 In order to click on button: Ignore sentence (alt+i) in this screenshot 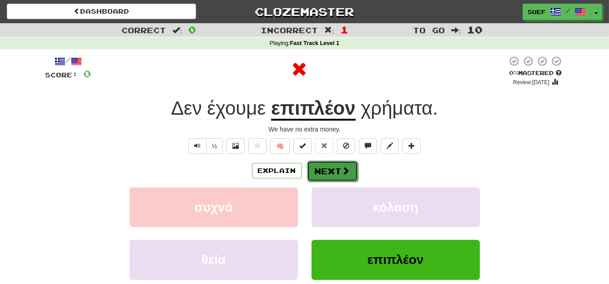, I will do `click(346, 146)`.